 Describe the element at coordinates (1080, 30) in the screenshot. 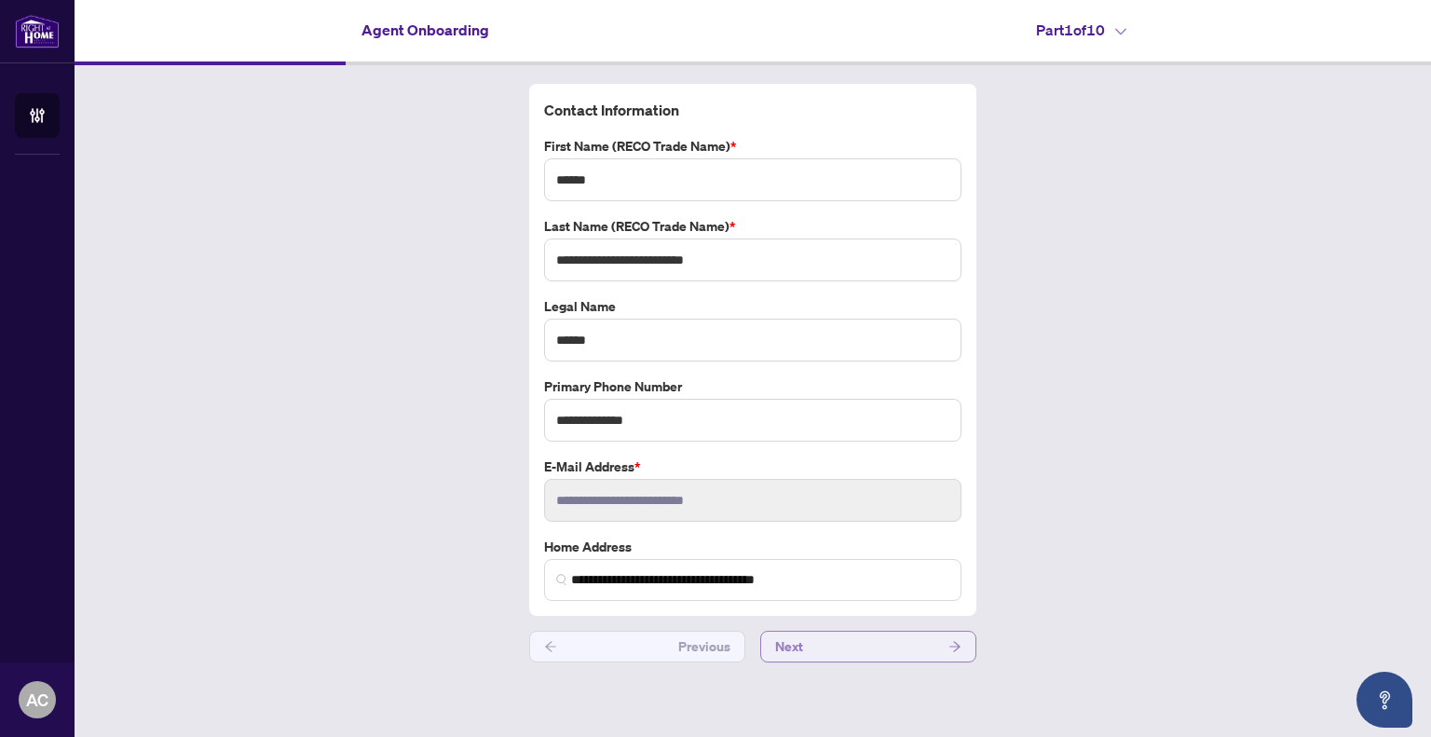

I see `h4: Part 1 of 10` at that location.